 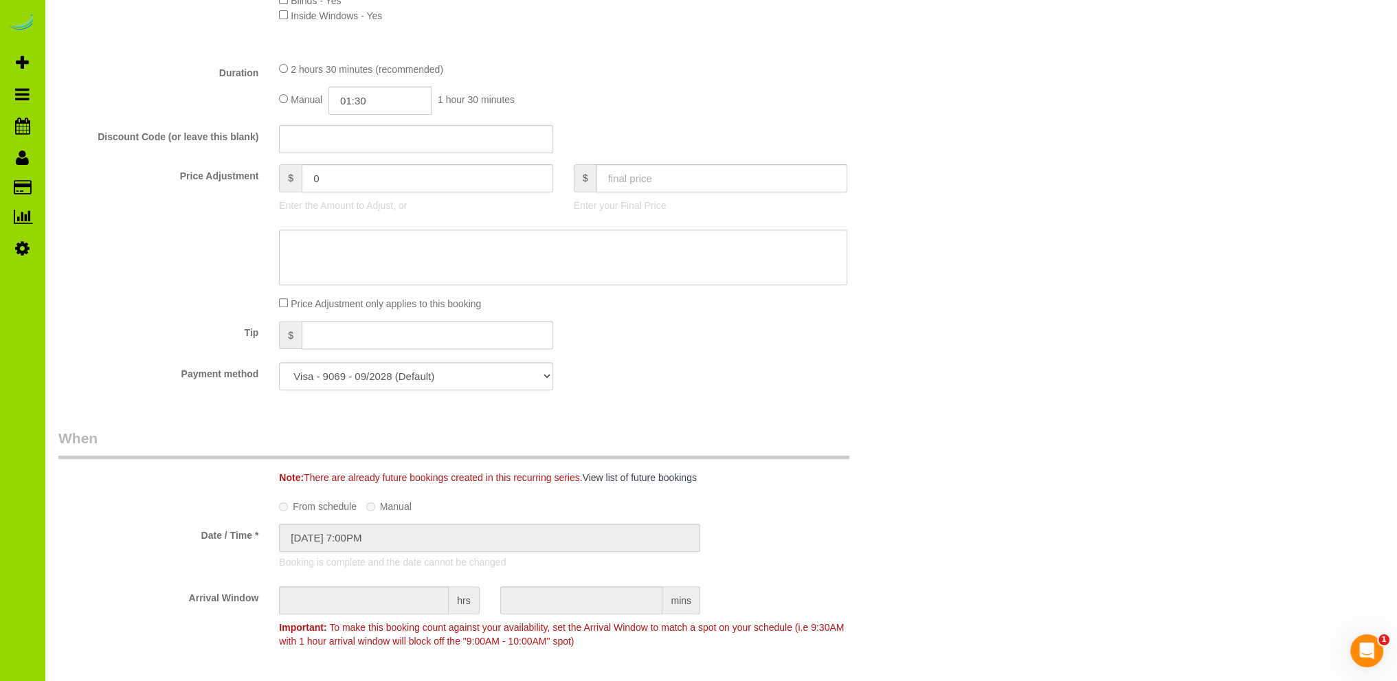 I want to click on span: Manual, so click(x=306, y=100).